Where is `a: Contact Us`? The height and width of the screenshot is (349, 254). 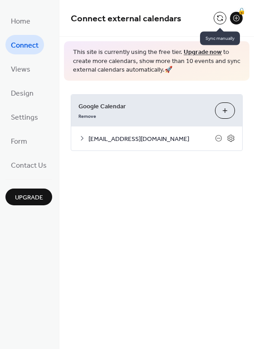
a: Contact Us is located at coordinates (29, 165).